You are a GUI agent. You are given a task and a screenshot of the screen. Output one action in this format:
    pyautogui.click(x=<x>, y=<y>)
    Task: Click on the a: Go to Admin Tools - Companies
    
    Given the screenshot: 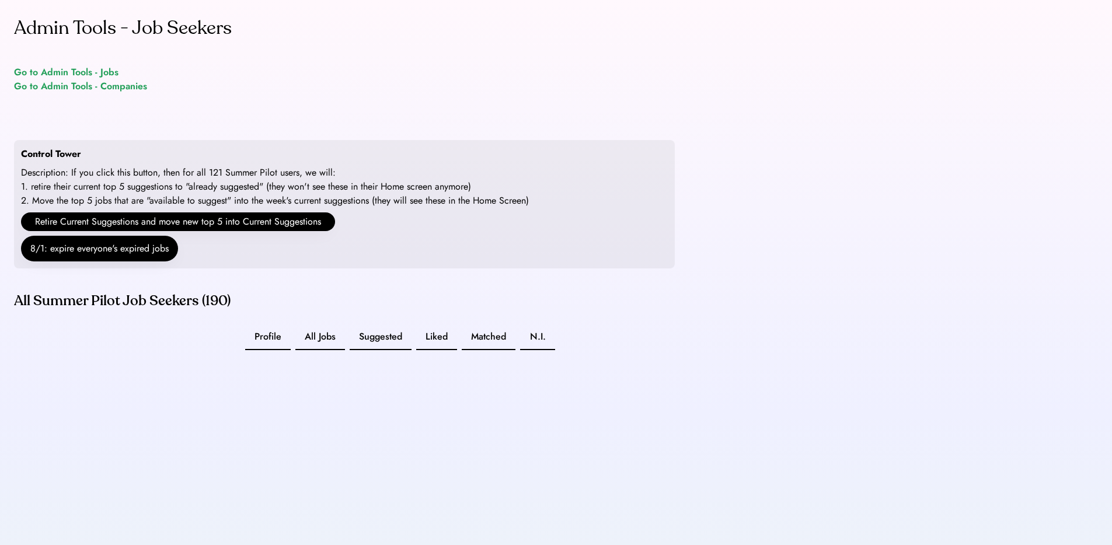 What is the action you would take?
    pyautogui.click(x=81, y=86)
    